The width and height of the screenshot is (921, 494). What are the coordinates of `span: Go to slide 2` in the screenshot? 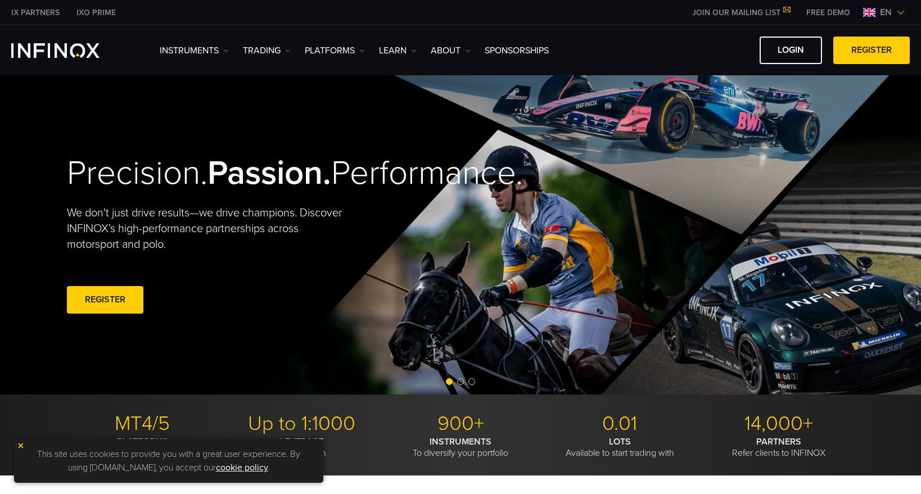 It's located at (461, 382).